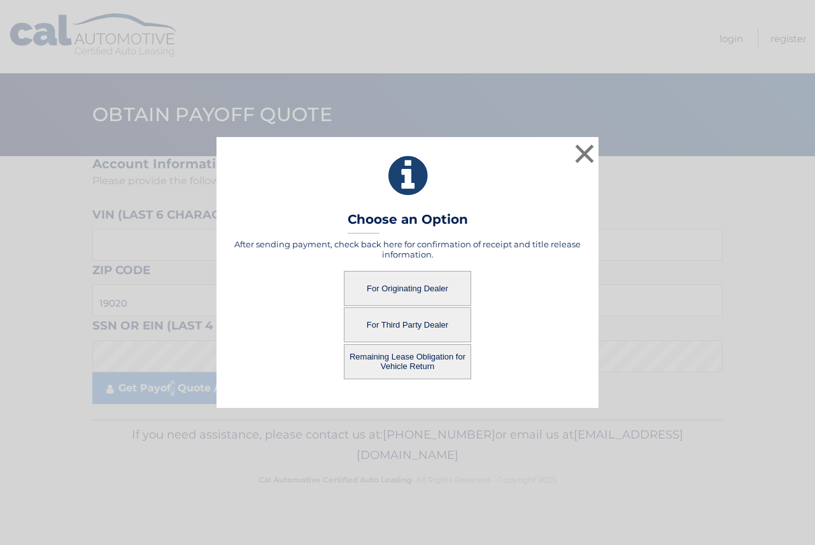 Image resolution: width=815 pixels, height=545 pixels. What do you see at coordinates (408, 324) in the screenshot?
I see `button: For Third Party Dealer` at bounding box center [408, 324].